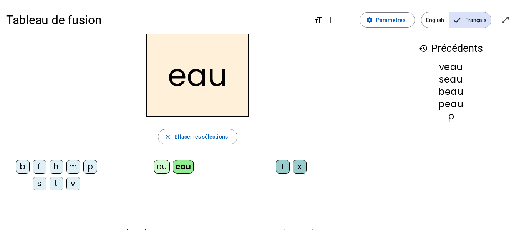  What do you see at coordinates (162, 167) in the screenshot?
I see `div: au` at bounding box center [162, 167].